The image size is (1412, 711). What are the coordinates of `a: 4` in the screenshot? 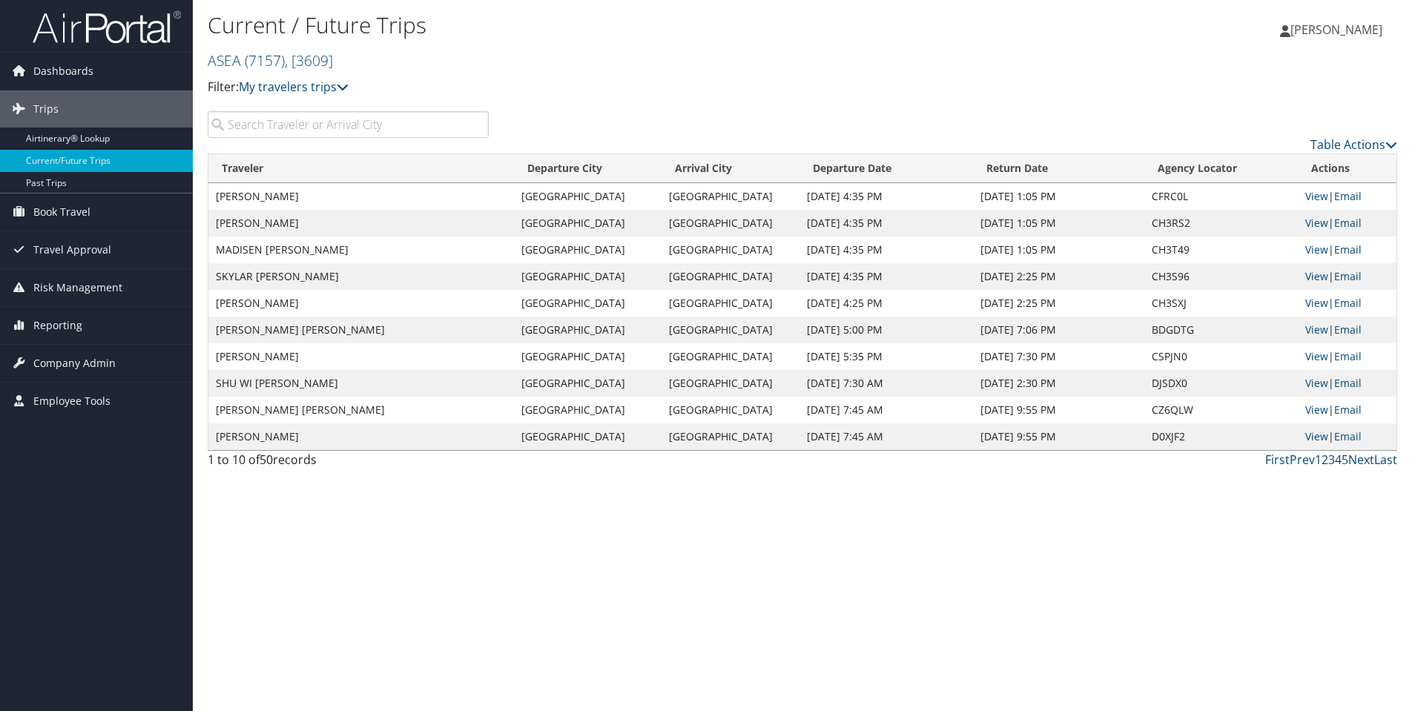 It's located at (1338, 460).